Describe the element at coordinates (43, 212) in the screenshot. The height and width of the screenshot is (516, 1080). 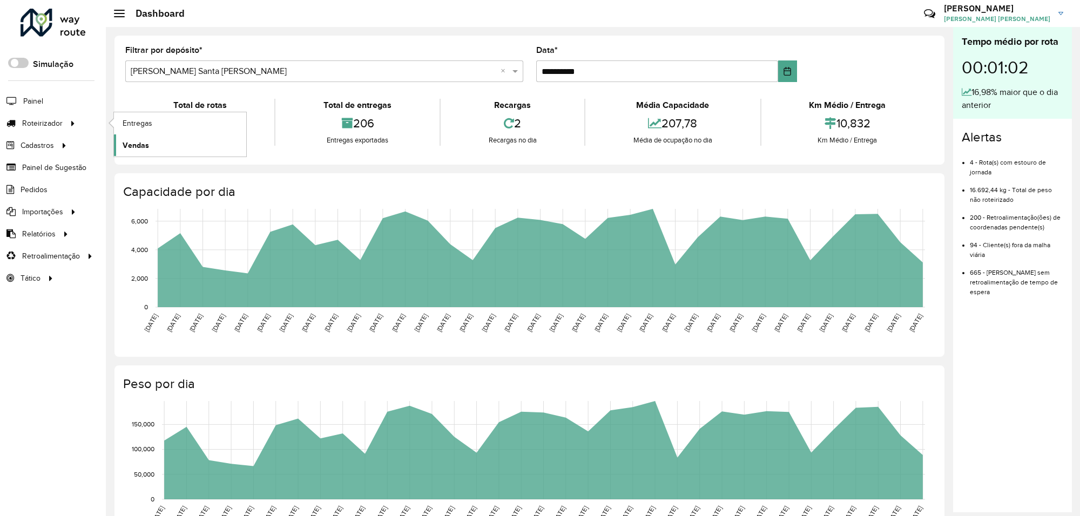
I see `span: Importações` at that location.